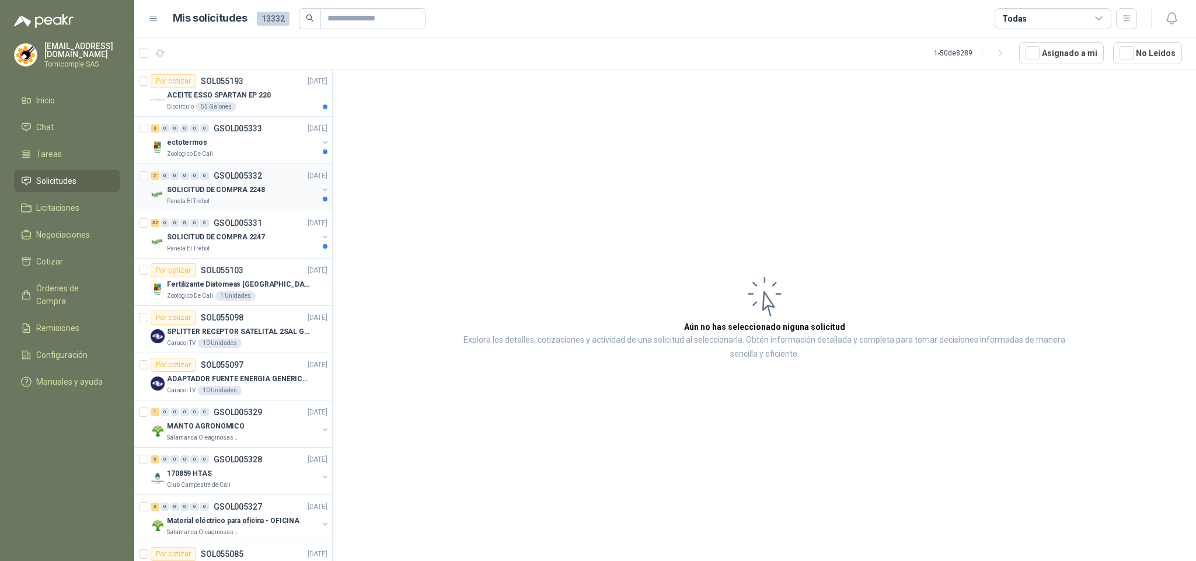 This screenshot has width=1196, height=561. Describe the element at coordinates (67, 127) in the screenshot. I see `a: Chat` at that location.